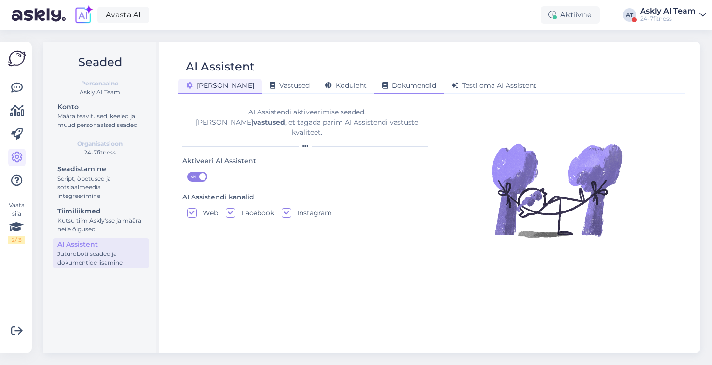 Image resolution: width=712 pixels, height=365 pixels. Describe the element at coordinates (218, 197) in the screenshot. I see `div: AI Assistendi kanalid` at that location.